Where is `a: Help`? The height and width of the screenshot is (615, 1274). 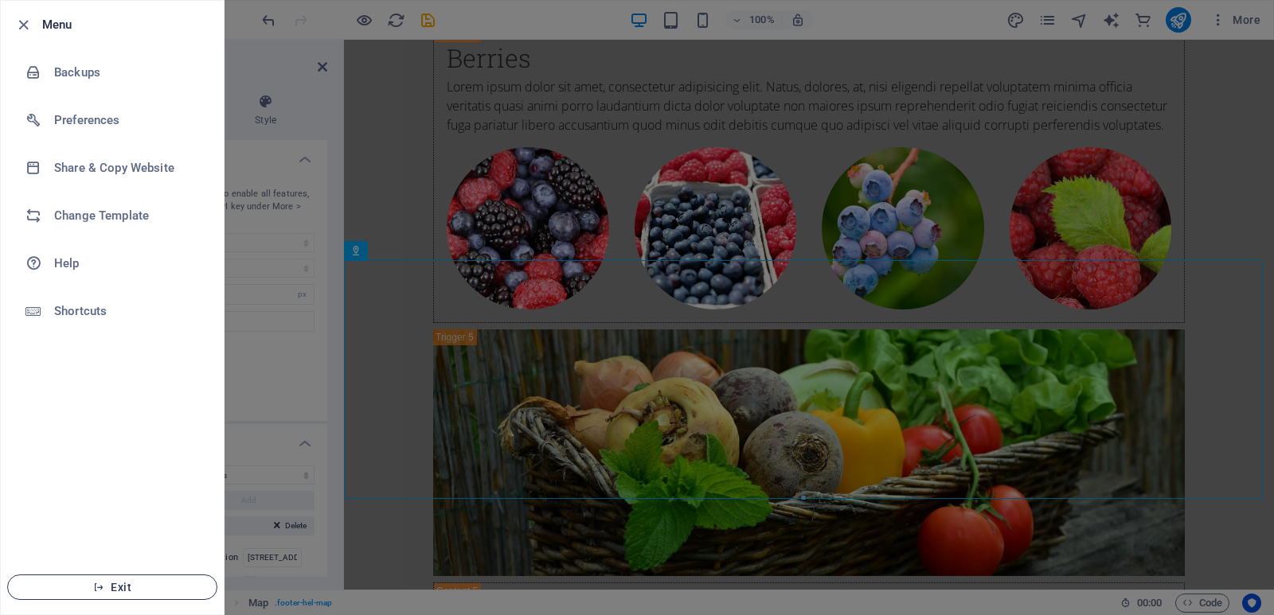
a: Help is located at coordinates (112, 263).